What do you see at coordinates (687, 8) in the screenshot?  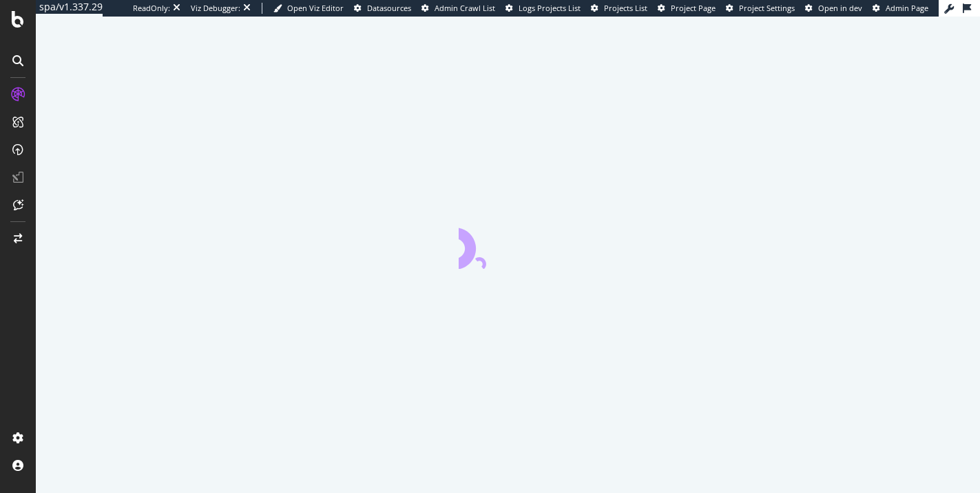 I see `a: Project Page` at bounding box center [687, 8].